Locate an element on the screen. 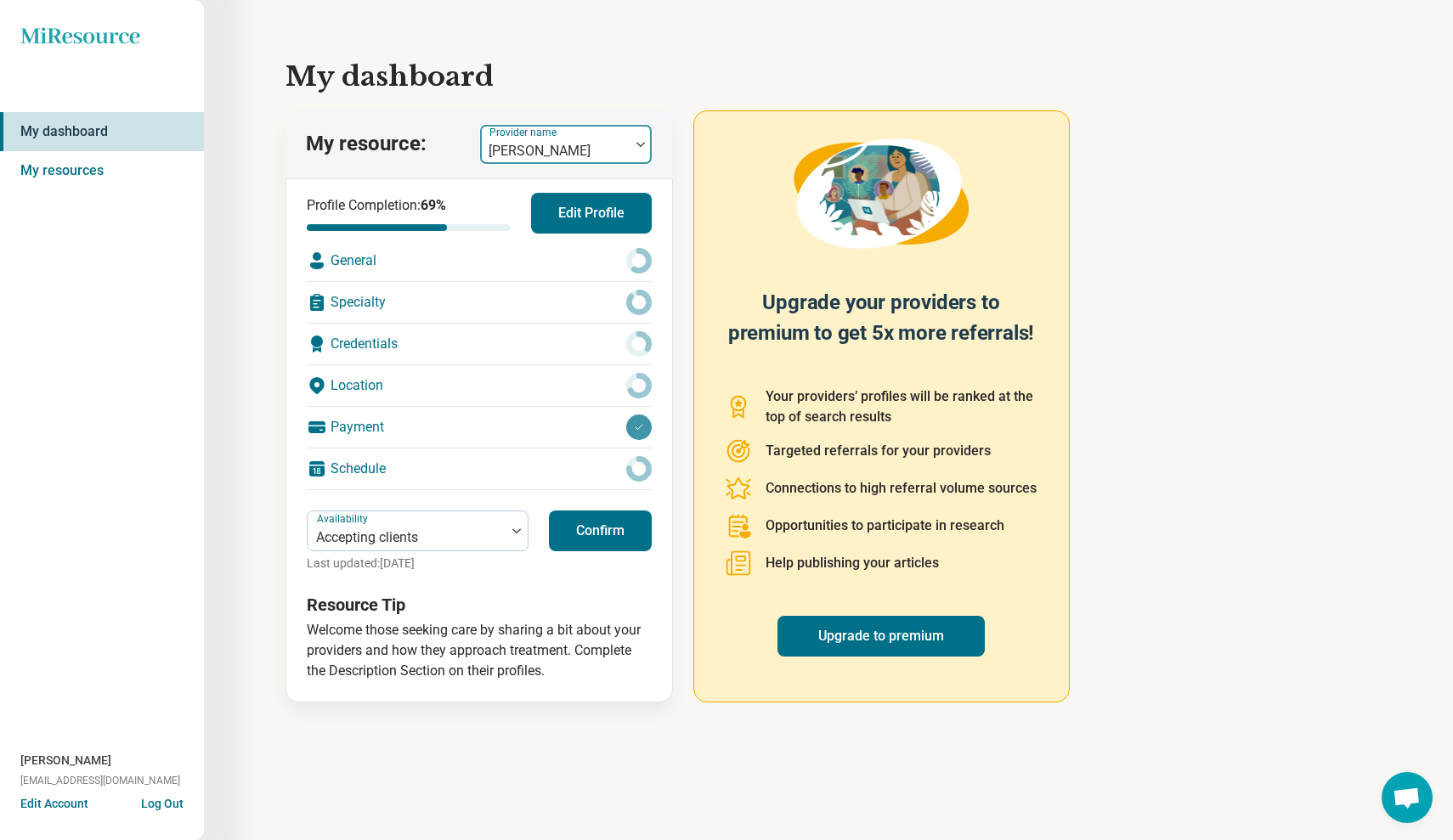  div: Schedule is located at coordinates (480, 469).